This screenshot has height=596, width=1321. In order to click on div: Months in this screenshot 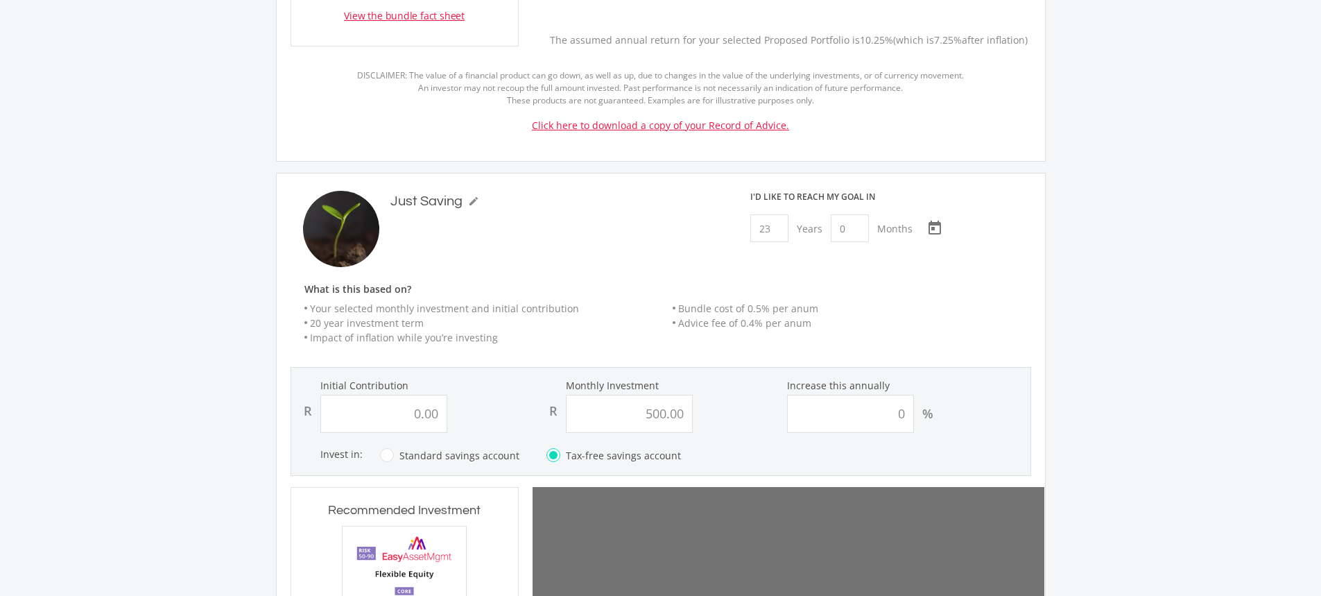, I will do `click(894, 228)`.